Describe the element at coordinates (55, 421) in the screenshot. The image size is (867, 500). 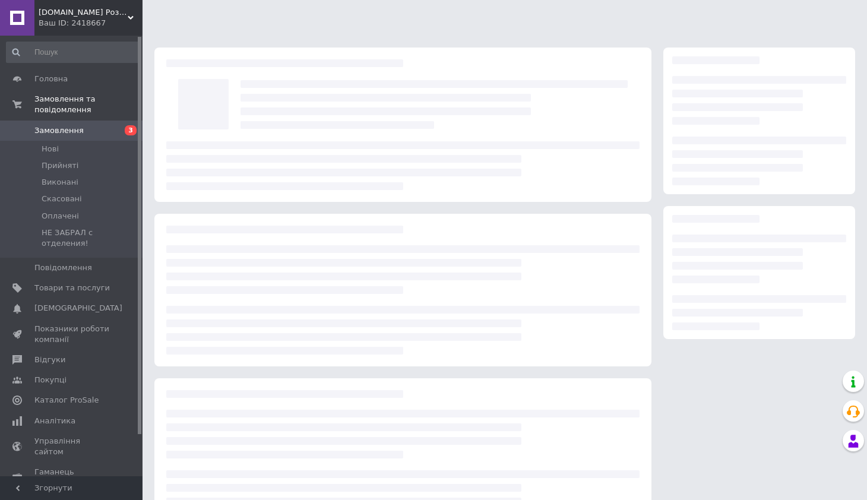
I see `span: Аналітика` at that location.